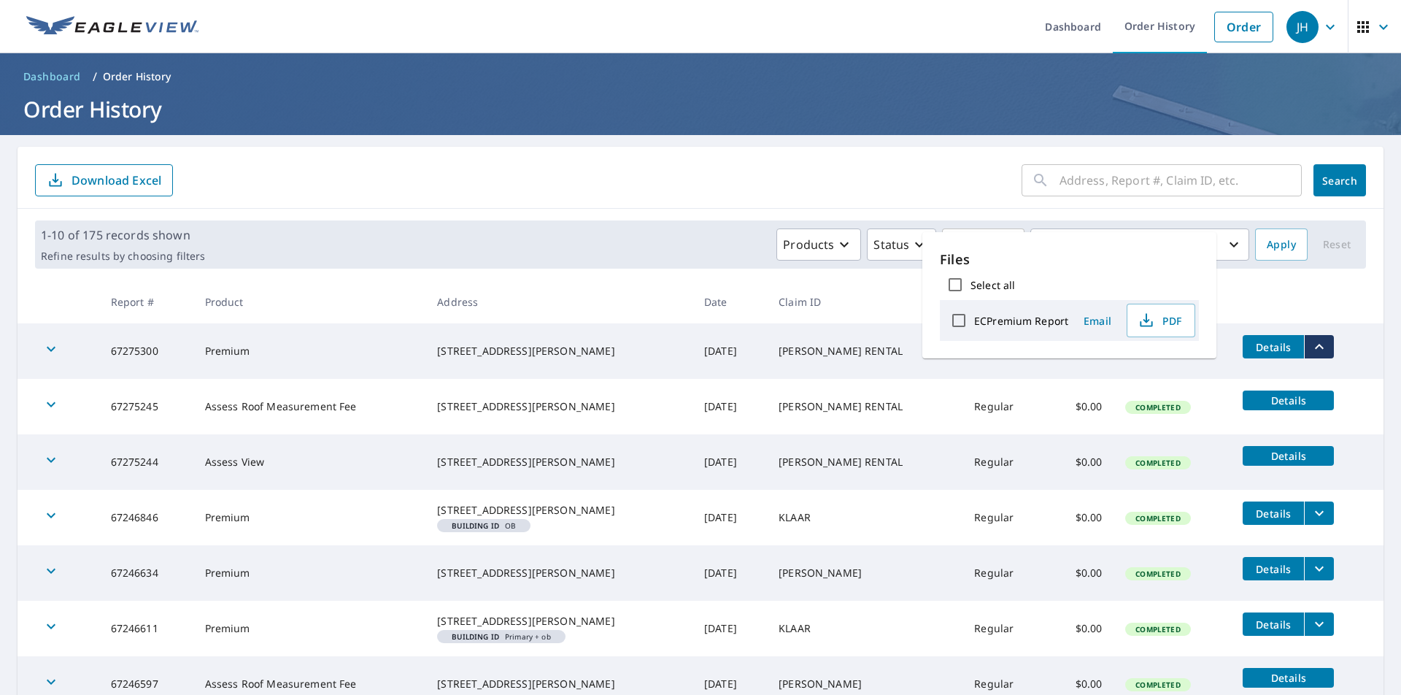 This screenshot has width=1401, height=695. I want to click on button: filesDropdownBtn-67275300, so click(1319, 347).